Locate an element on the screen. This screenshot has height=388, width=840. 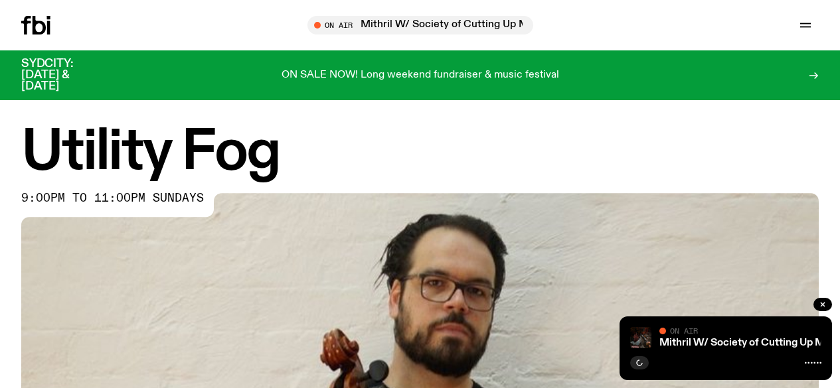
span: On Air is located at coordinates (684, 331).